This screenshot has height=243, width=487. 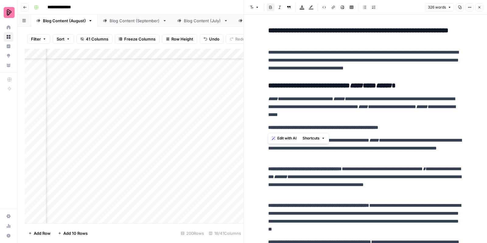 What do you see at coordinates (61, 39) in the screenshot?
I see `span: Sort` at bounding box center [61, 39].